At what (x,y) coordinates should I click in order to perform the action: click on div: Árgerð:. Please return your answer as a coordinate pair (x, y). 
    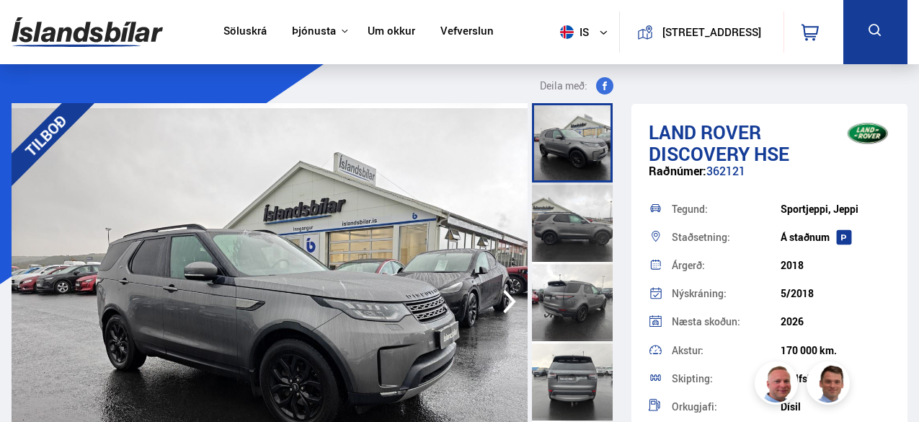
    Looking at the image, I should click on (726, 265).